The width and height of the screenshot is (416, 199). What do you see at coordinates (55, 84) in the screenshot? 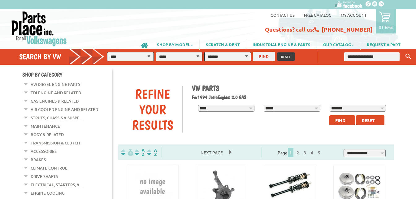
I see `a: VW Diesel Engine Parts` at bounding box center [55, 84].